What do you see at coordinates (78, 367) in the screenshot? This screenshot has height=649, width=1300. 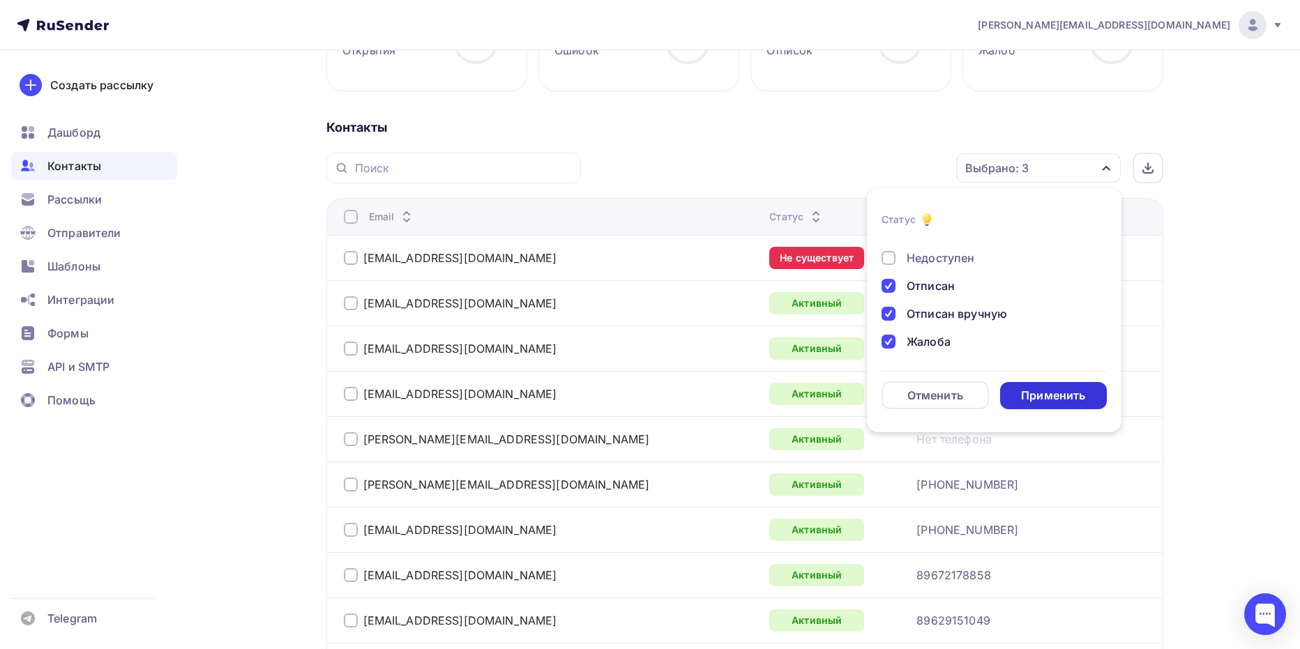 I see `span: API и SMTP` at bounding box center [78, 367].